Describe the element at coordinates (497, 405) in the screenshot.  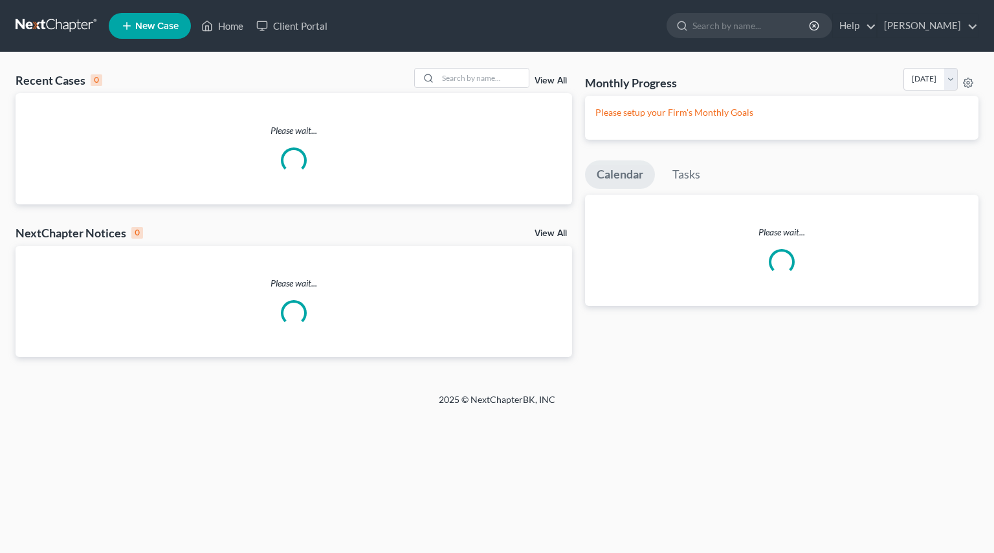
I see `div: 2025 © NextChapterBK, INC` at that location.